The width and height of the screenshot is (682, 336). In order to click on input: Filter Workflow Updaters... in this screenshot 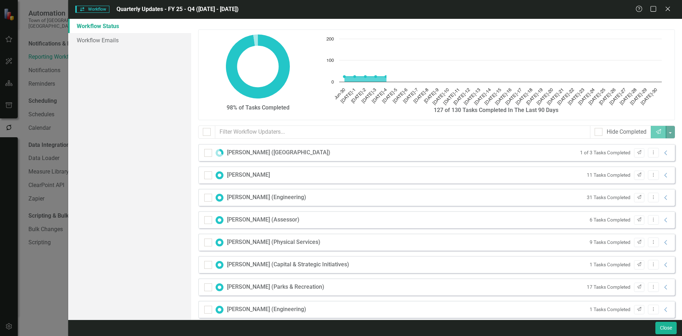, I will do `click(403, 132)`.